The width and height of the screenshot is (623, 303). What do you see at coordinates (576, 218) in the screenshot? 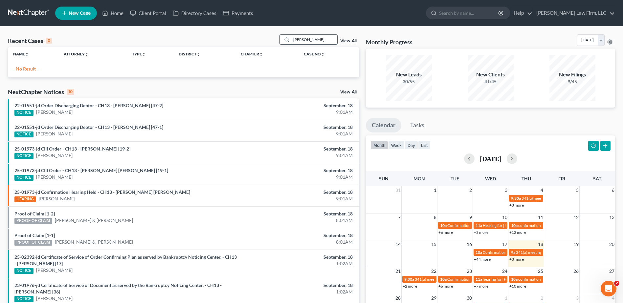
I see `span: 12` at bounding box center [576, 218].